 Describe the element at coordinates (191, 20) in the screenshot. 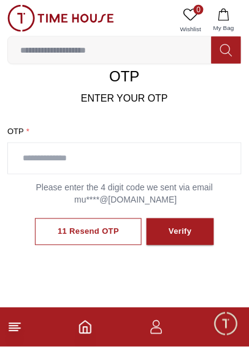

I see `a: 0Wishlist` at that location.